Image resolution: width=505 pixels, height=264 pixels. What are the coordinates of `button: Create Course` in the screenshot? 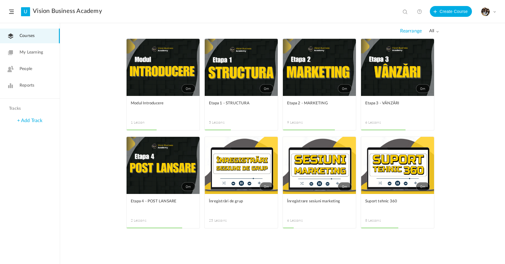 It's located at (451, 11).